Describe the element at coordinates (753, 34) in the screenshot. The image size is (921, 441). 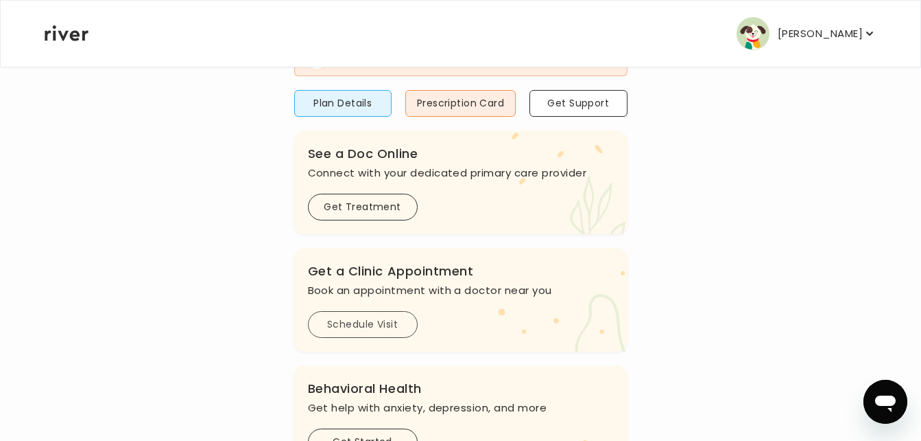
I see `img: user avatar` at that location.